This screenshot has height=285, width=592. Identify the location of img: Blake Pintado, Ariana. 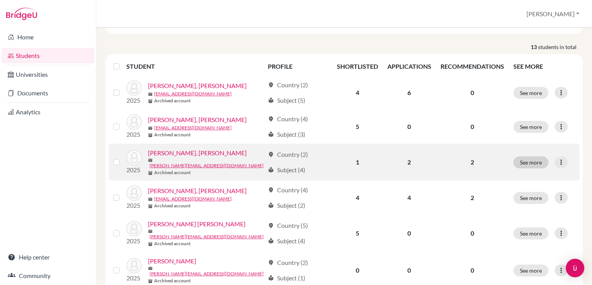
(134, 88).